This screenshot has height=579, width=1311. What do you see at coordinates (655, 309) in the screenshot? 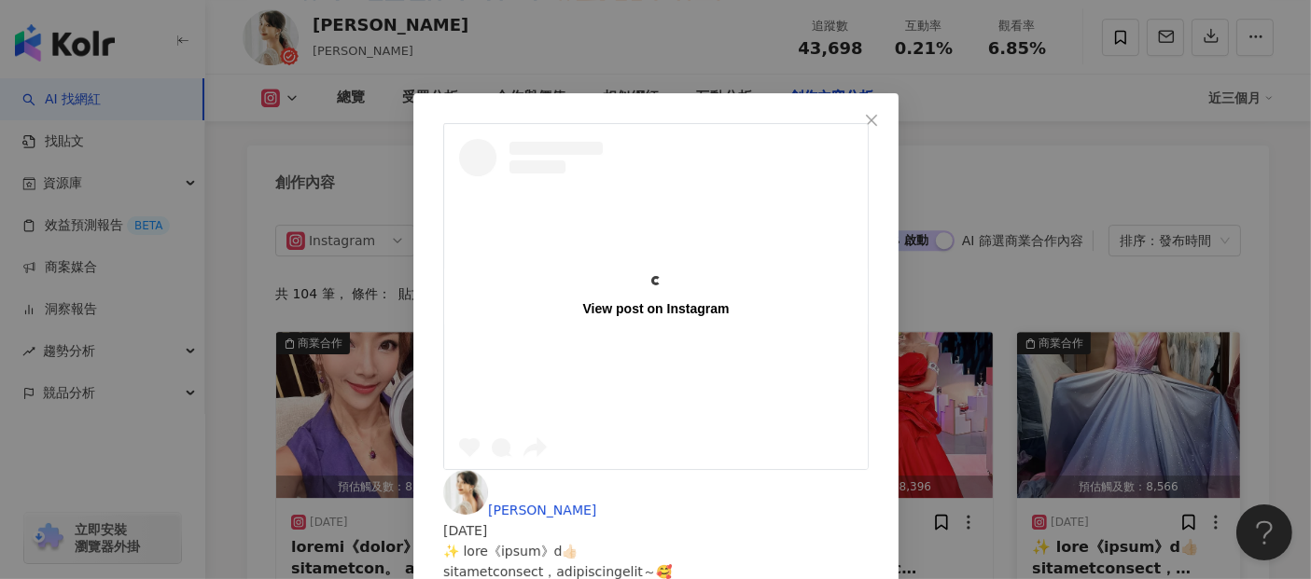
I see `div: View post on Instagram` at bounding box center [655, 309].